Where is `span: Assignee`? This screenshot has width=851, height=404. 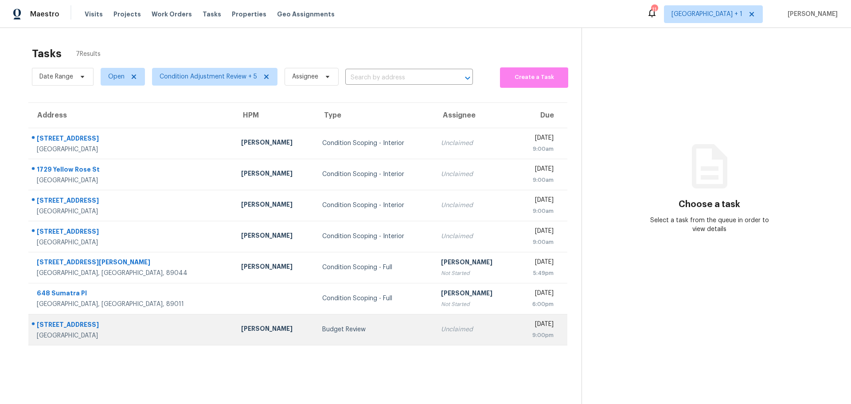
span: Assignee is located at coordinates (305, 77).